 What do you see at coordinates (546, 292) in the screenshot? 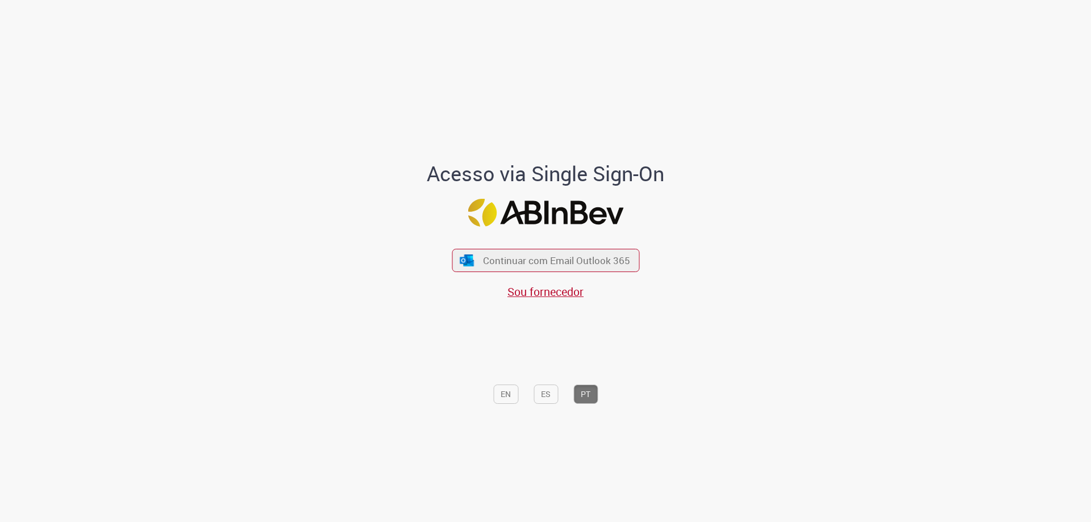
I see `span: Sou fornecedor` at bounding box center [546, 292].